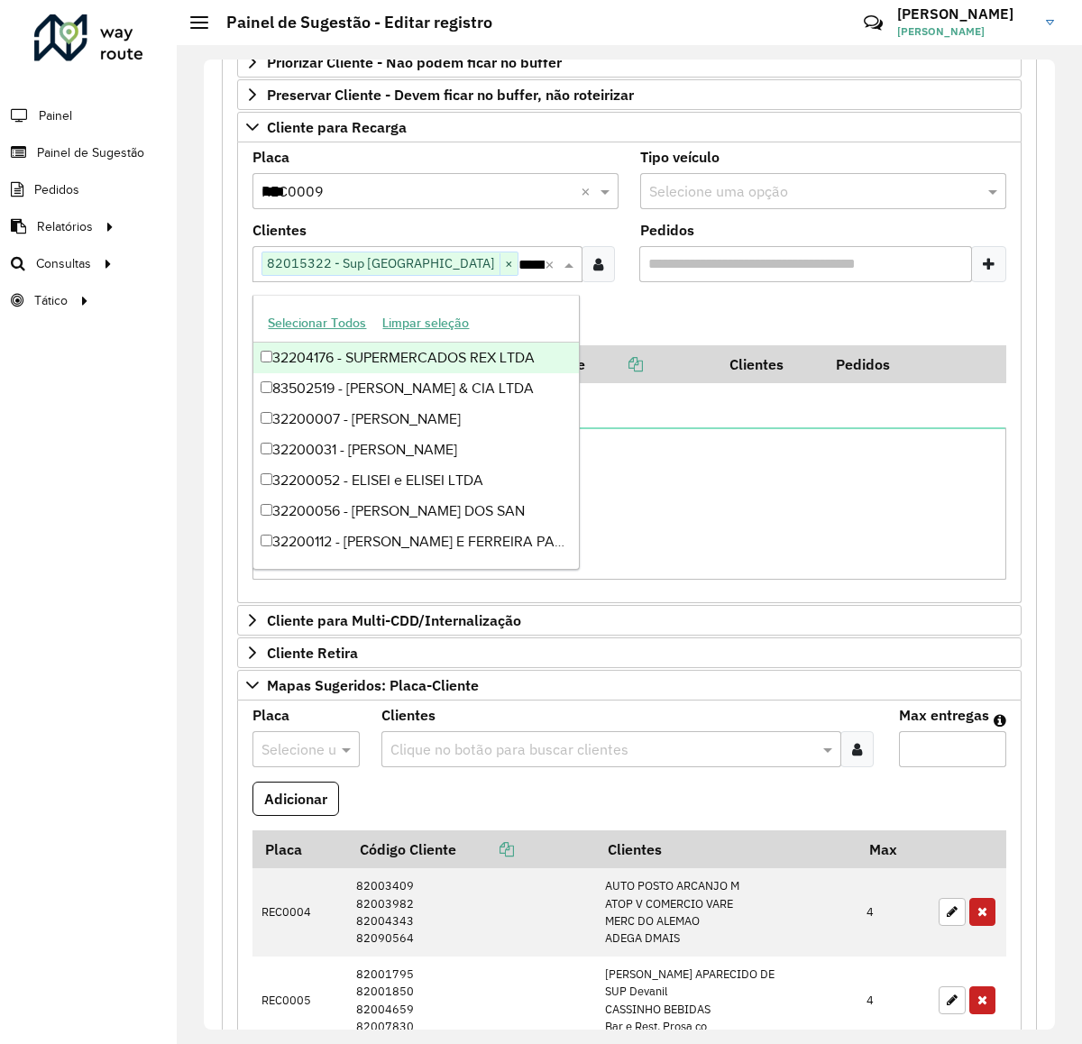 Image resolution: width=1082 pixels, height=1044 pixels. I want to click on span: Mapas Sugeridos: Placa-Cliente, so click(372, 685).